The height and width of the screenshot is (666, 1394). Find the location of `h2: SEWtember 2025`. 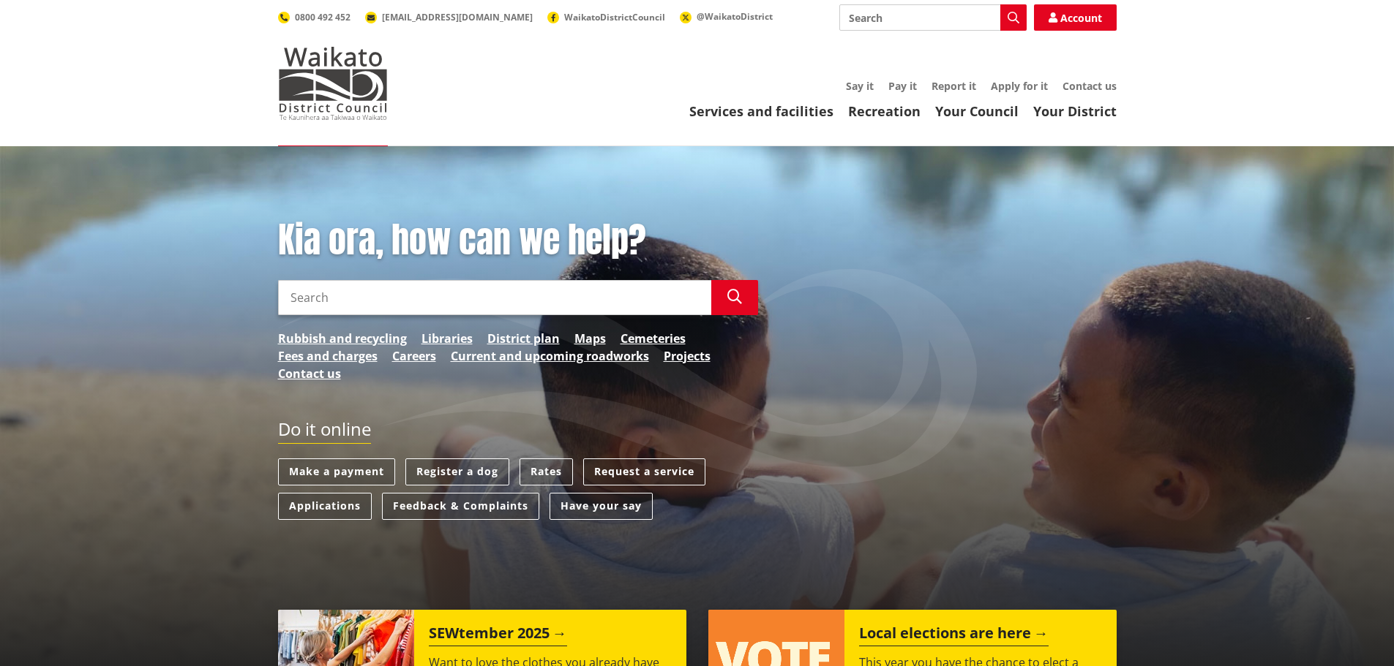

h2: SEWtember 2025 is located at coordinates (497, 636).